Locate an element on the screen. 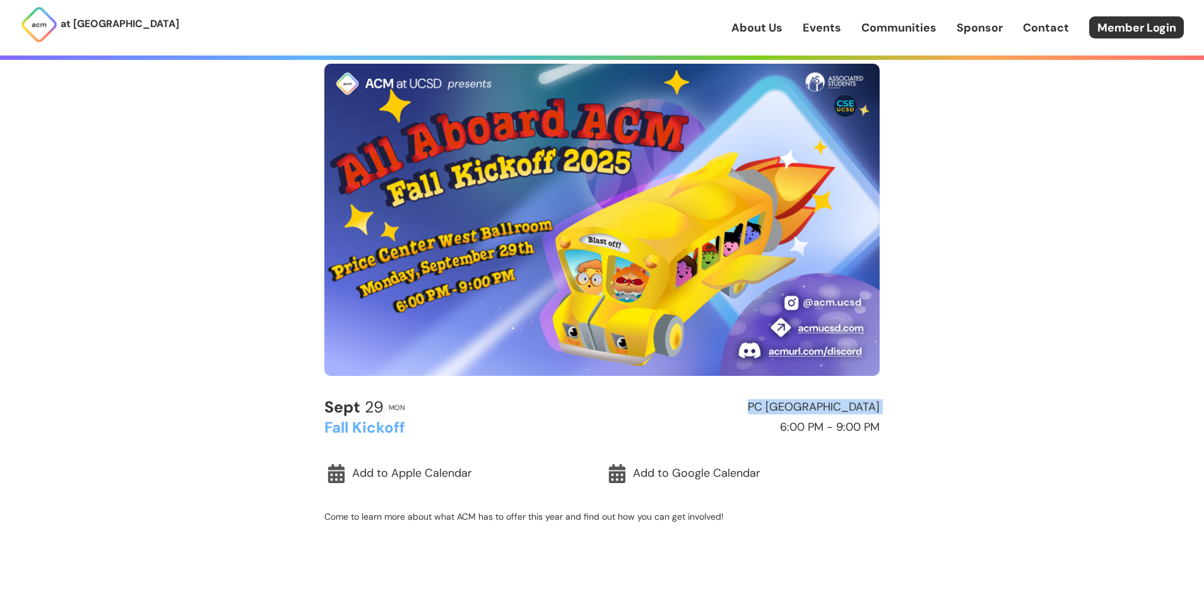 The height and width of the screenshot is (596, 1204). h2: Fall Kickoff is located at coordinates (460, 428).